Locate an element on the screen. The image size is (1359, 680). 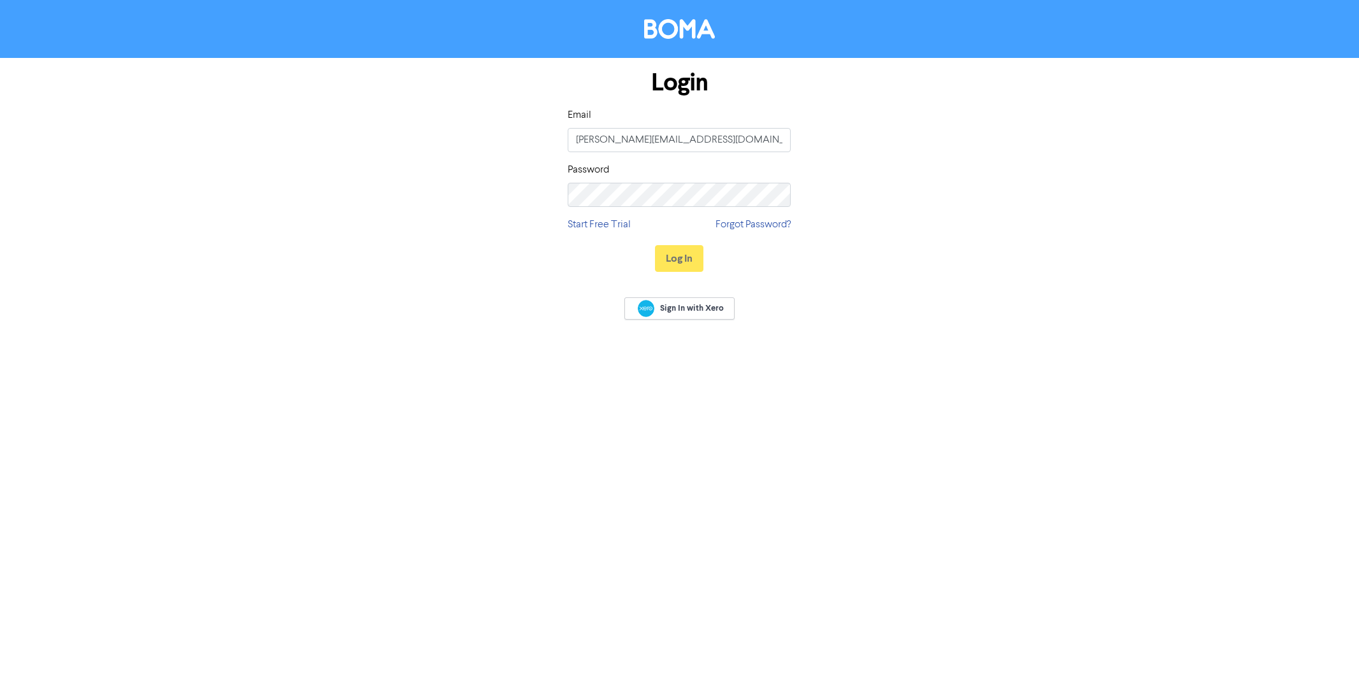
button: Log In is located at coordinates (679, 259).